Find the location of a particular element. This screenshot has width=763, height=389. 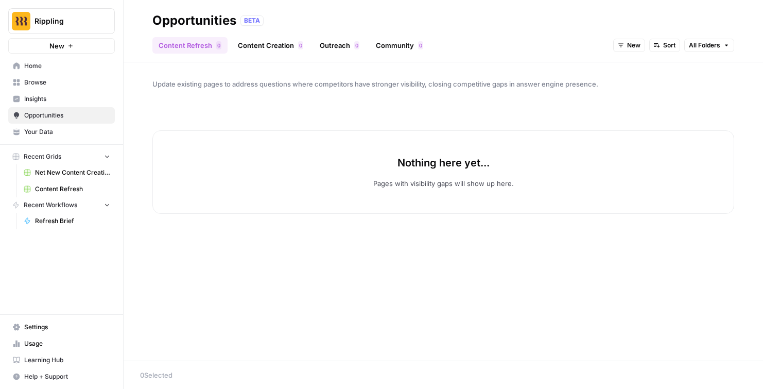

a: Insights is located at coordinates (61, 99).